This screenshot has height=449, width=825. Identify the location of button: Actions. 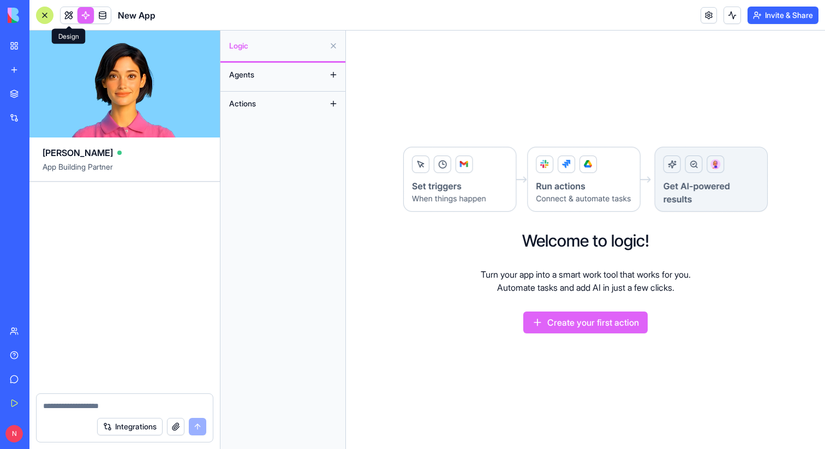
(274, 104).